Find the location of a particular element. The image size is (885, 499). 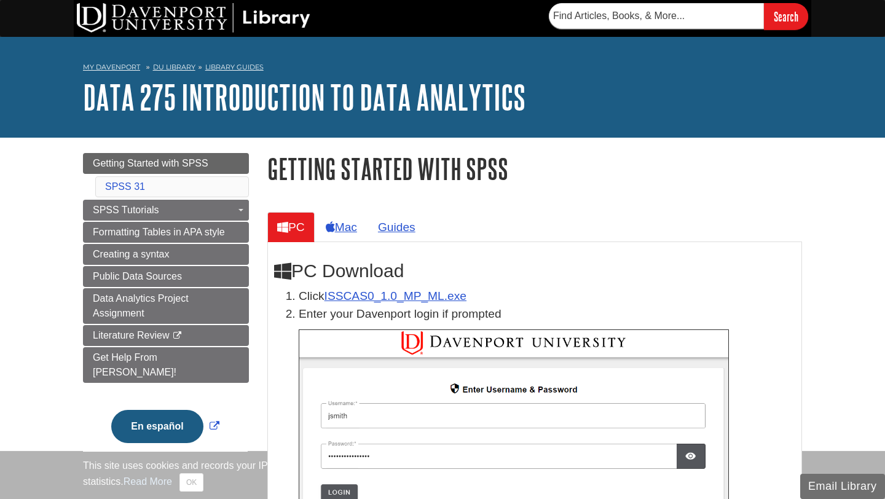

input: Search is located at coordinates (786, 16).